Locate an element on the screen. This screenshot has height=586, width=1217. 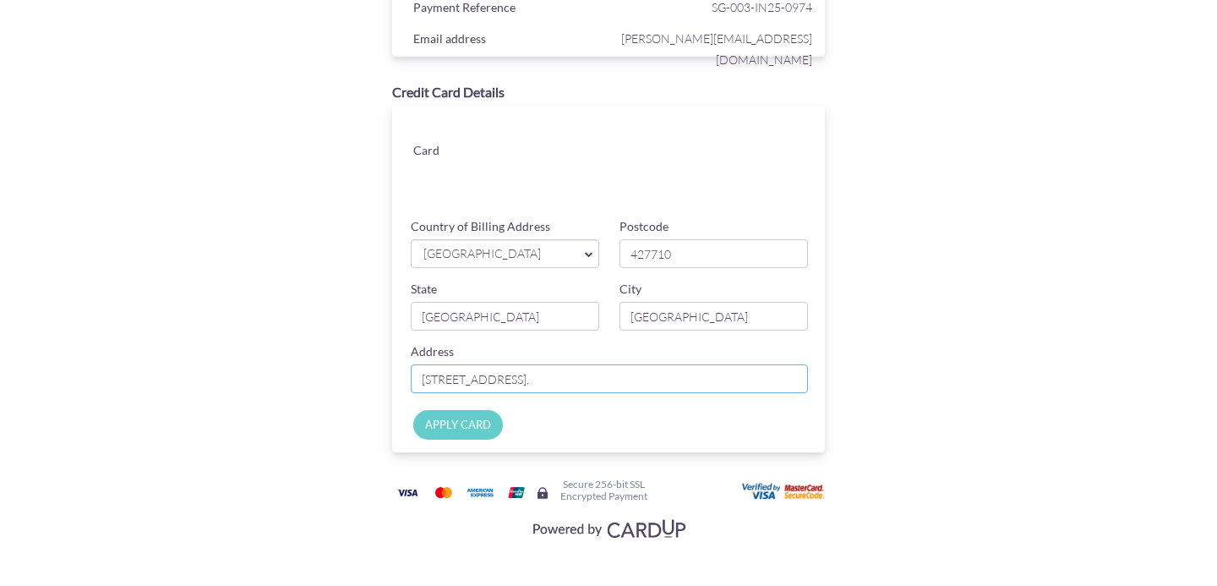
input: APPLY CARD is located at coordinates (458, 424).